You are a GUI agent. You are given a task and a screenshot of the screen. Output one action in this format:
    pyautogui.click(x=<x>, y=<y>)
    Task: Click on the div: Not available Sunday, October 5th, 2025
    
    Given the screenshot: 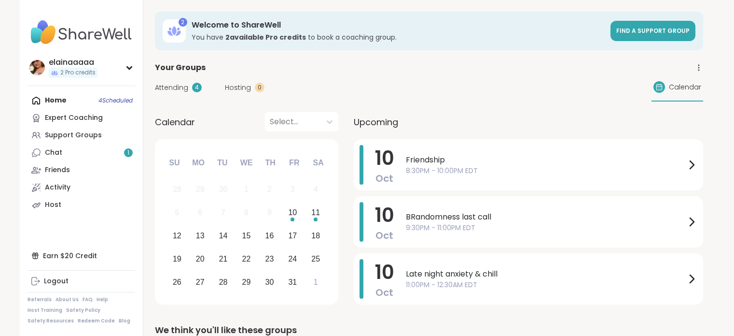 What is the action you would take?
    pyautogui.click(x=177, y=212)
    